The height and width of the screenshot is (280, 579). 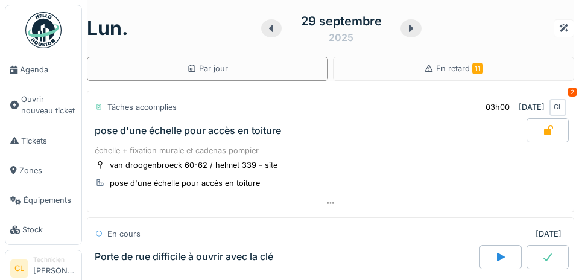 What do you see at coordinates (43, 105) in the screenshot?
I see `a: Ouvrir nouveau ticket` at bounding box center [43, 105].